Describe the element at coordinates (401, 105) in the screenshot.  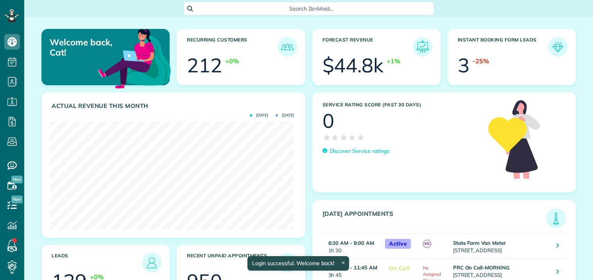
I see `h3: Service Rating score (past 30 days)` at that location.